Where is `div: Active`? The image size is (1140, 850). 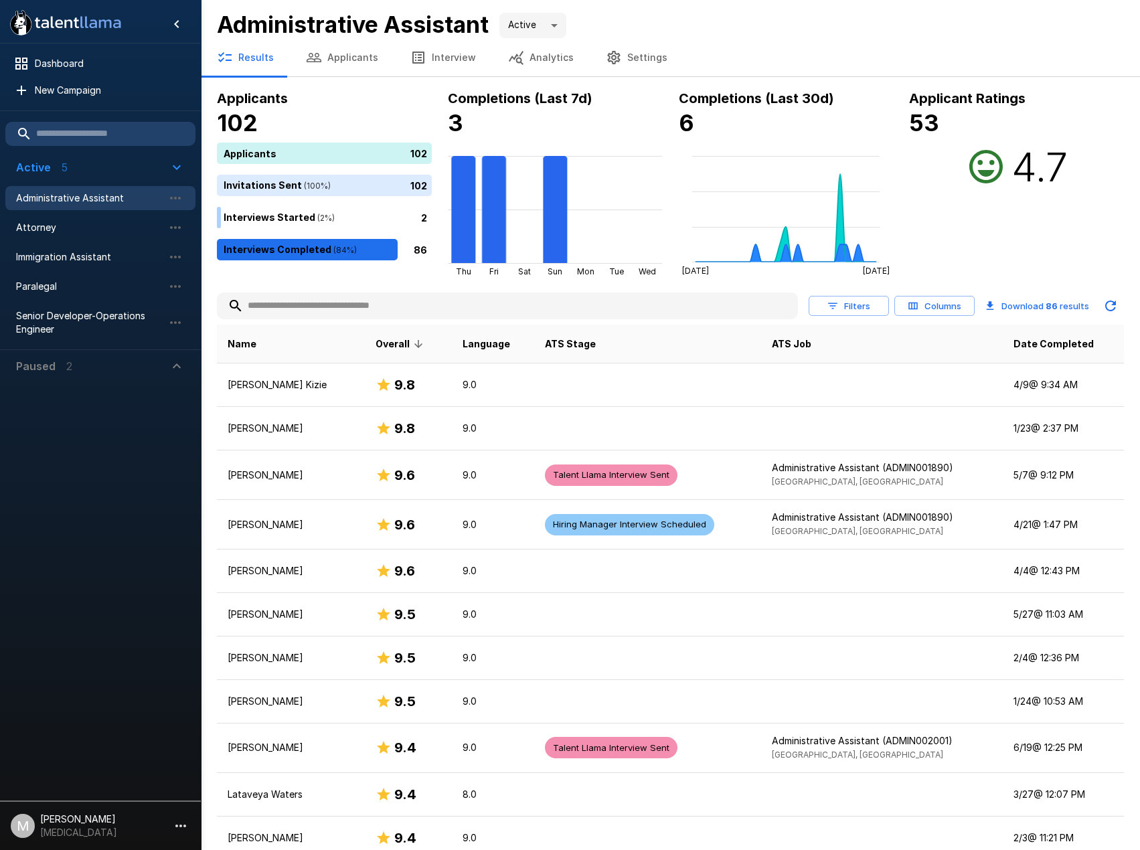
div: Active is located at coordinates (533, 25).